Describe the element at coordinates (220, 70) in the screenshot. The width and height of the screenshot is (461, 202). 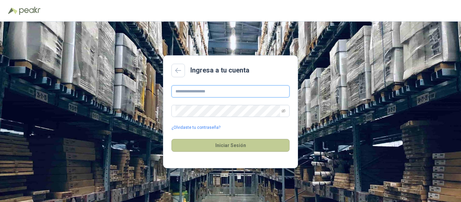
I see `h2: Ingresa a tu cuenta` at that location.